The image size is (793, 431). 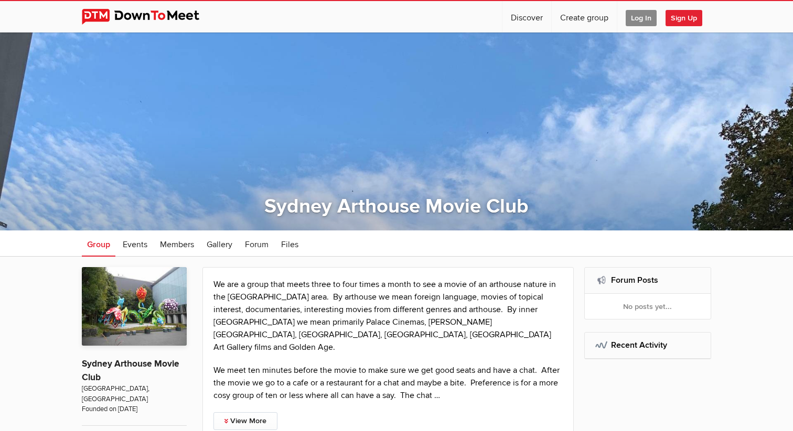 What do you see at coordinates (289, 244) in the screenshot?
I see `a: Files` at bounding box center [289, 244].